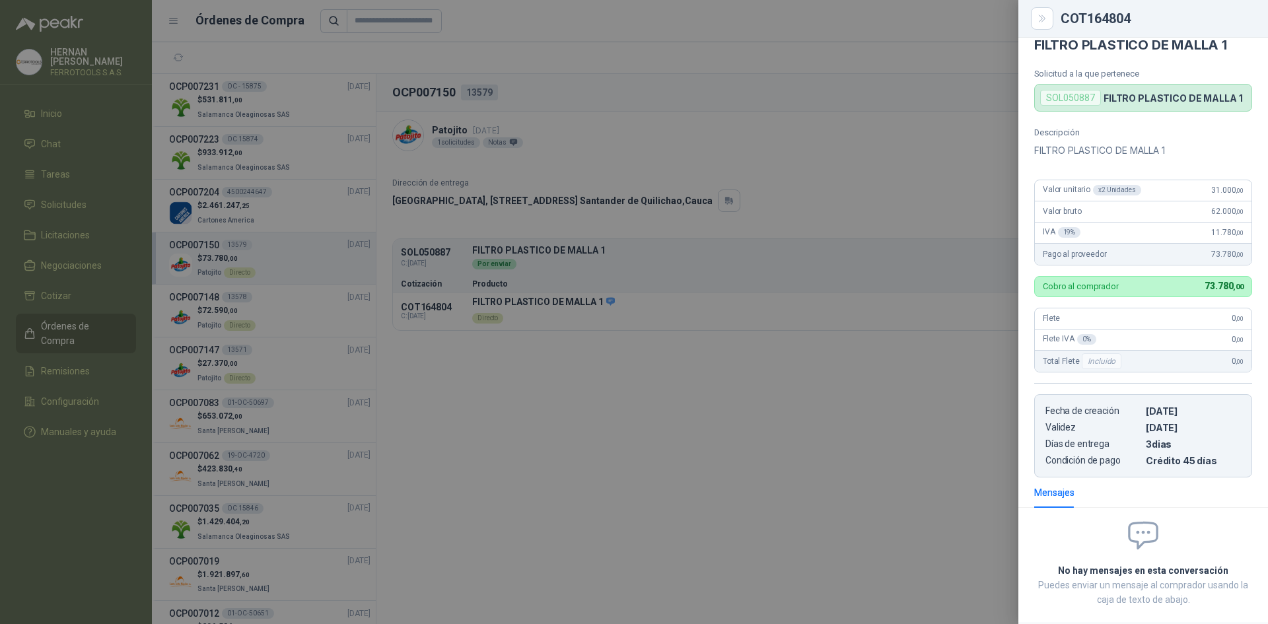 Image resolution: width=1268 pixels, height=624 pixels. I want to click on p: 3 dias, so click(1194, 444).